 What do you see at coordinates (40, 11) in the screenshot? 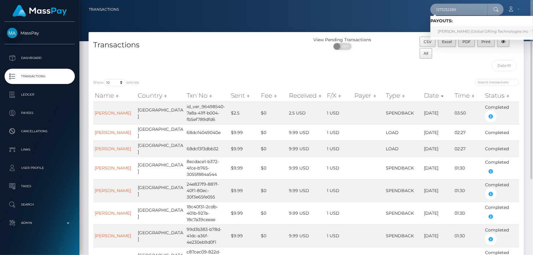
I see `img: MassPay Logo` at bounding box center [40, 11].